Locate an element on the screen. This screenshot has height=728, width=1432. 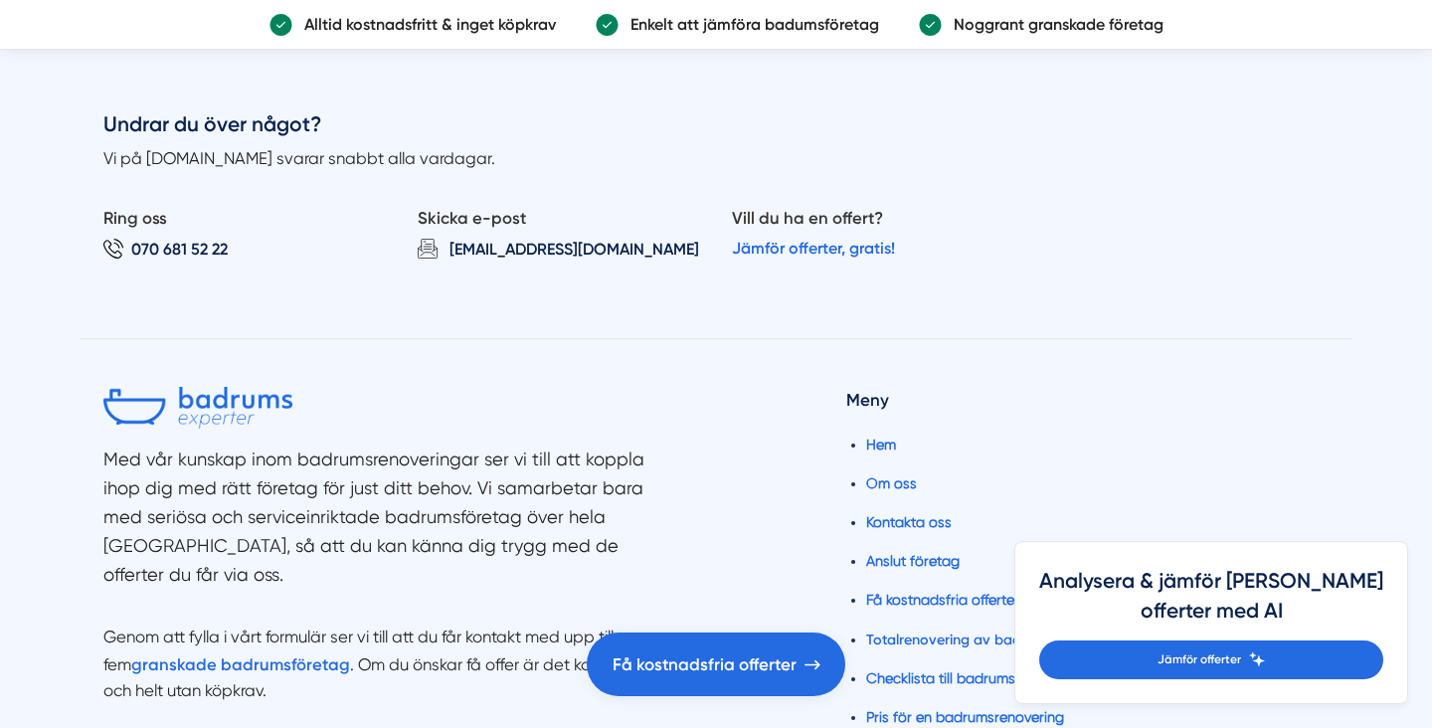
a: granskade badrumsföretag is located at coordinates (241, 664).